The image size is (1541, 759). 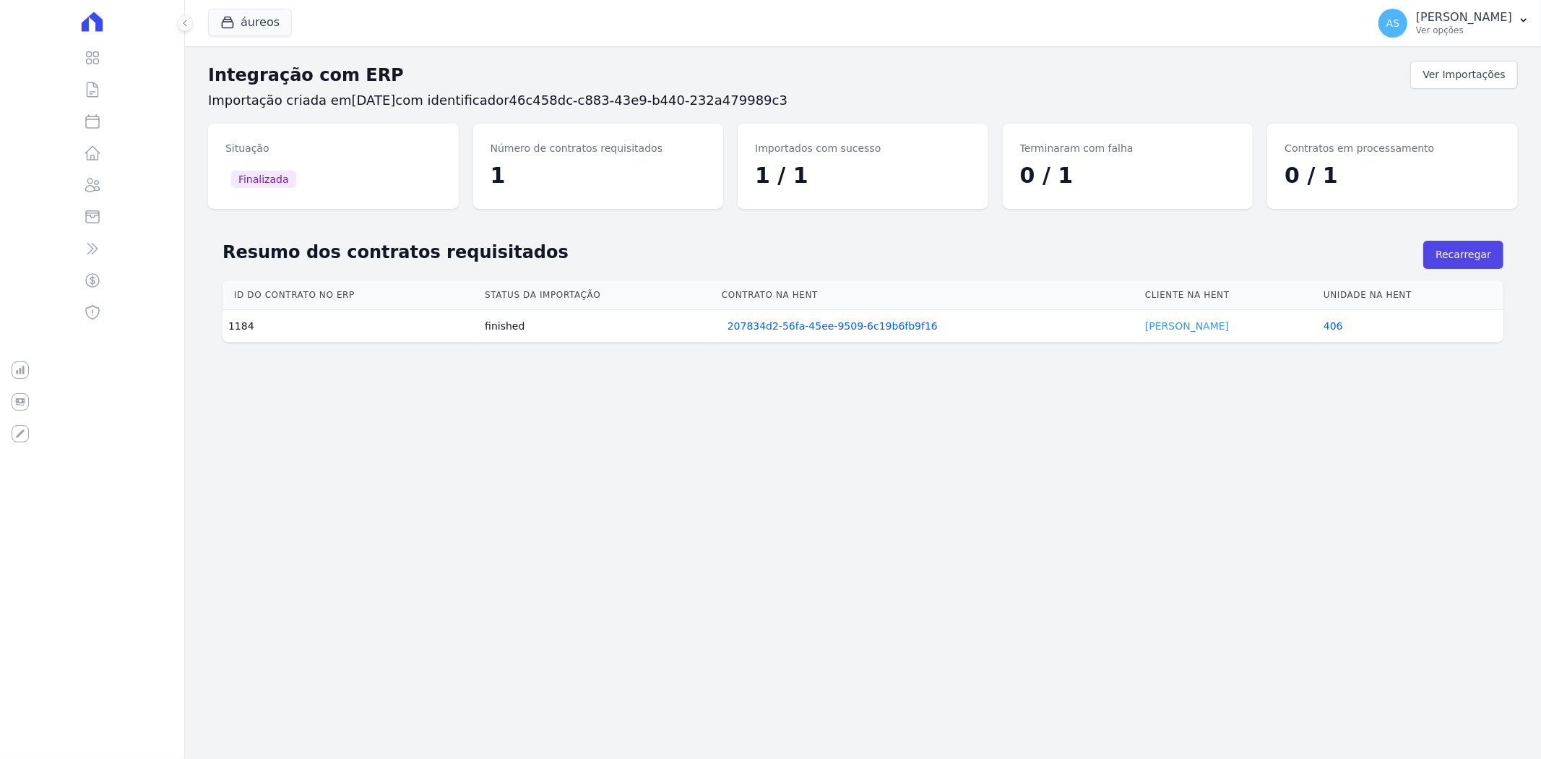 I want to click on dt: Importados com sucesso, so click(x=863, y=148).